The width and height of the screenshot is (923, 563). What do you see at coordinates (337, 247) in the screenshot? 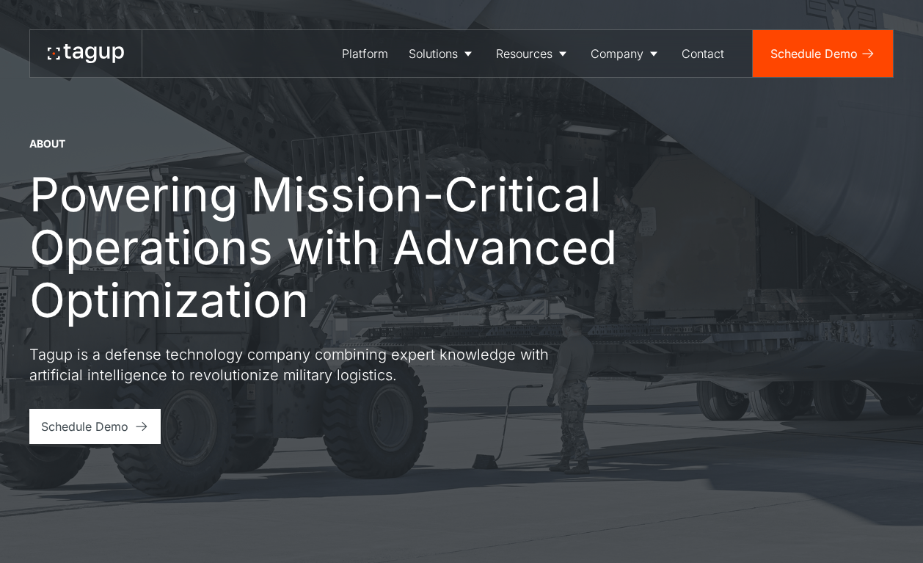
I see `h1: Powering Mission-Critical Operations with Advanced Optimization` at bounding box center [337, 247].